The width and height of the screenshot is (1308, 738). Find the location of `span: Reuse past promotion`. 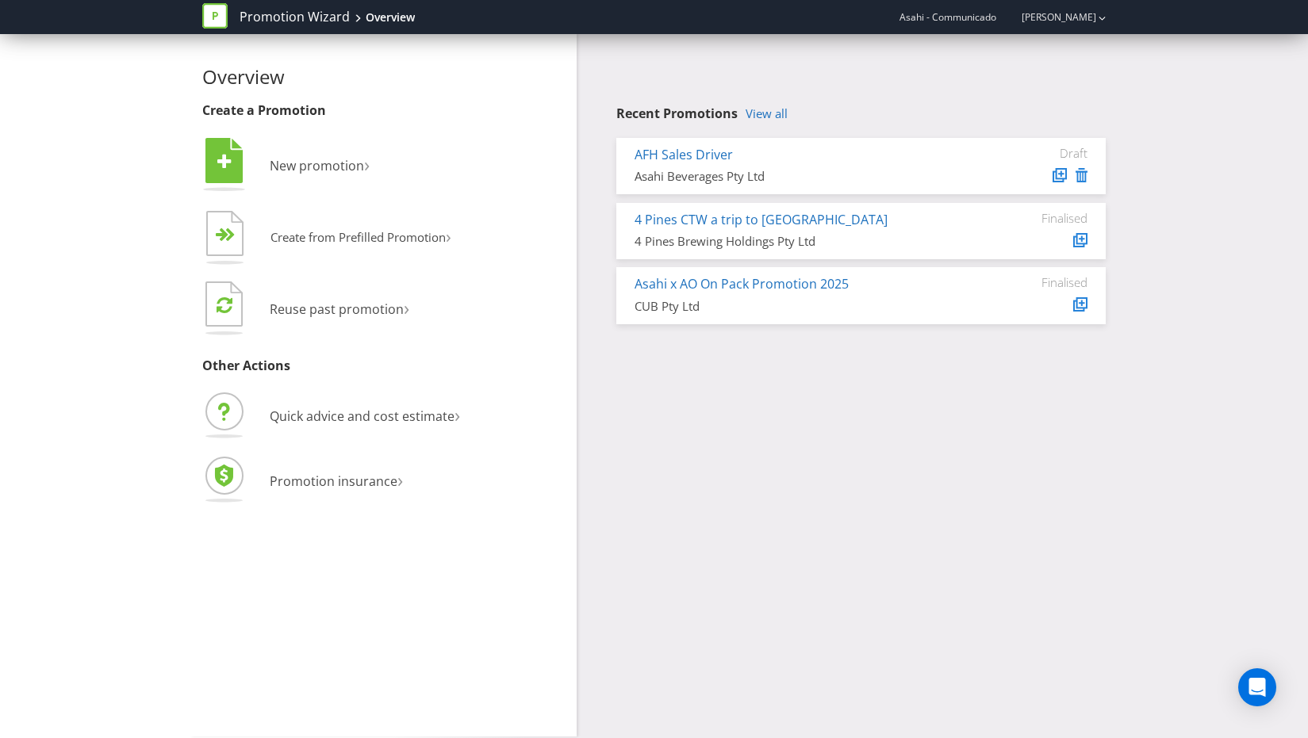

span: Reuse past promotion is located at coordinates (336, 309).